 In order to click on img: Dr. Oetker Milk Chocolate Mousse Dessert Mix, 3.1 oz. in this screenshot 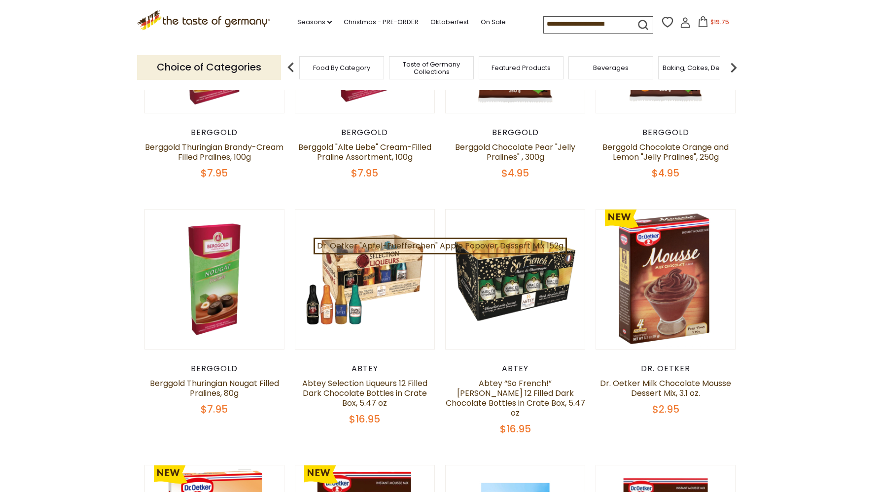, I will do `click(666, 279)`.